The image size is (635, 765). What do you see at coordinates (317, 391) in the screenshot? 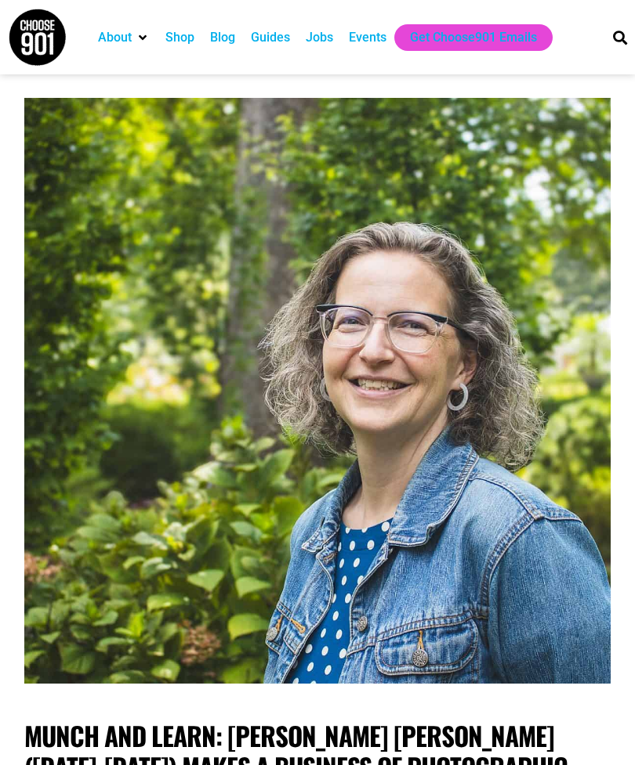
I see `img: A woman with curly gray hair, glasses, and a denim jacket smiles while standing outdoors in a gre...` at bounding box center [317, 391].